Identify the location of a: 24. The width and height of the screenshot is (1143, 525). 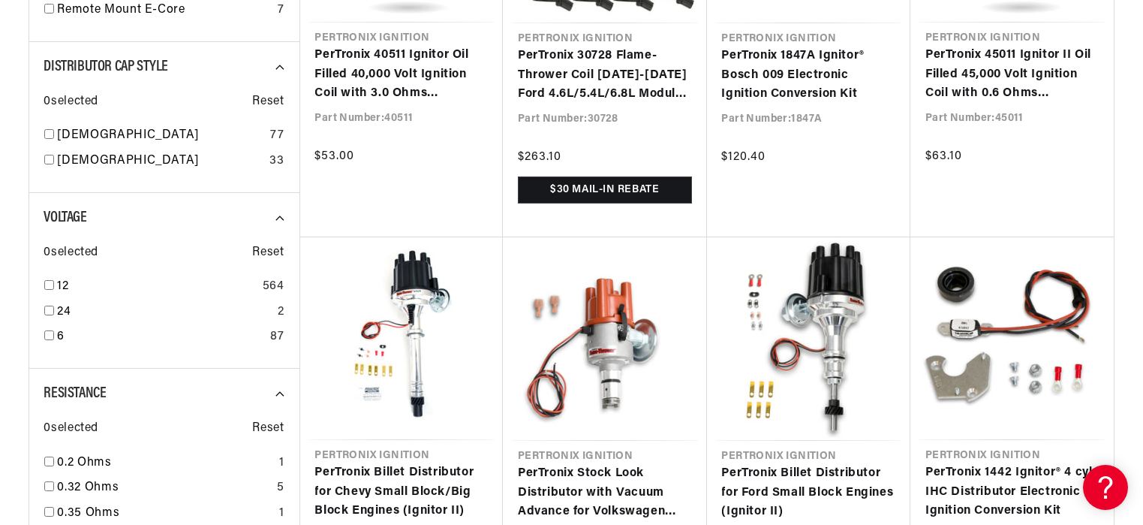
(164, 312).